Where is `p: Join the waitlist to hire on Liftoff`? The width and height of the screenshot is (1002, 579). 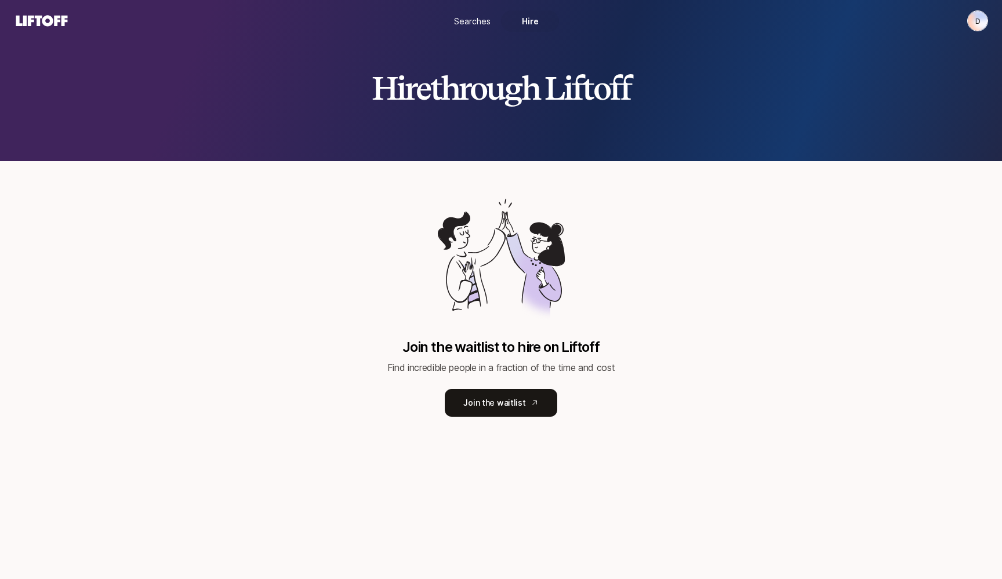
p: Join the waitlist to hire on Liftoff is located at coordinates (501, 347).